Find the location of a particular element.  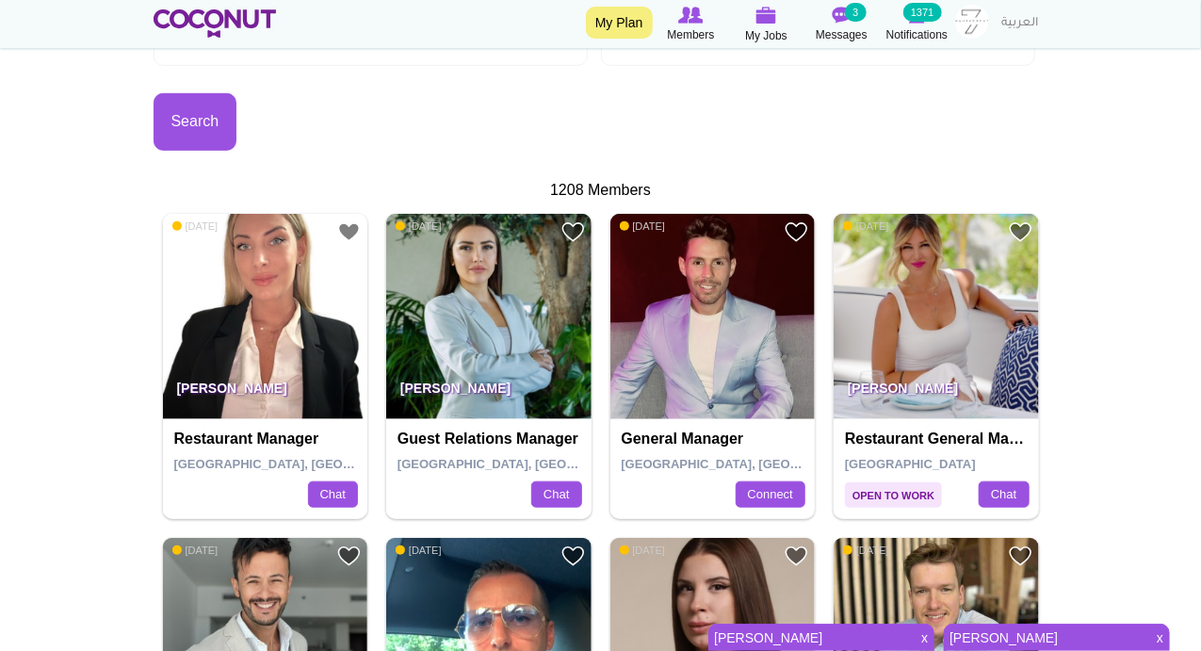

a: Notifications Notifications 1371 is located at coordinates (918, 24).